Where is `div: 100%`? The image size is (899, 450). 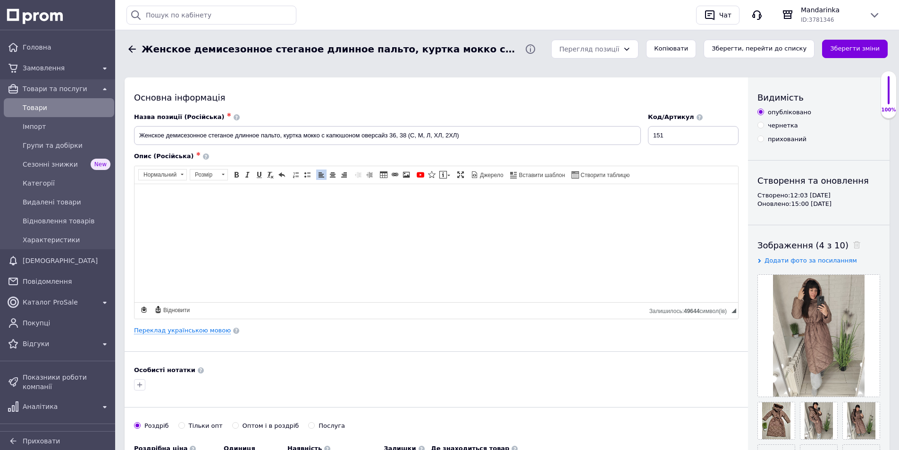 div: 100% is located at coordinates (889, 110).